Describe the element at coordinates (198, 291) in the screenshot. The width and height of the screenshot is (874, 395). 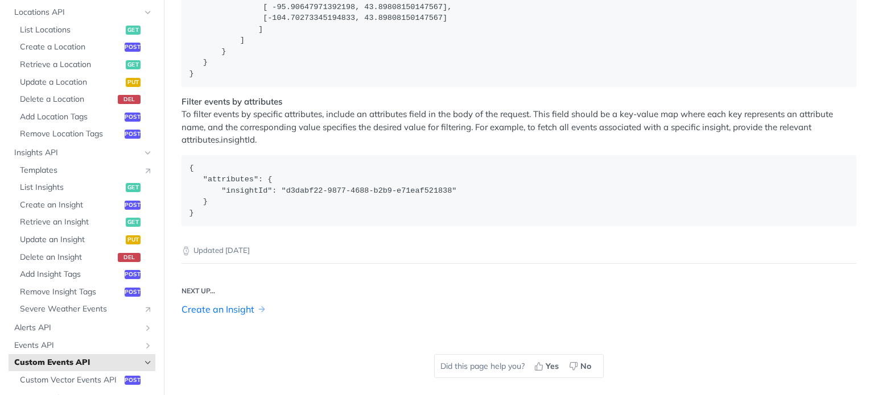
I see `div: Next up...` at that location.